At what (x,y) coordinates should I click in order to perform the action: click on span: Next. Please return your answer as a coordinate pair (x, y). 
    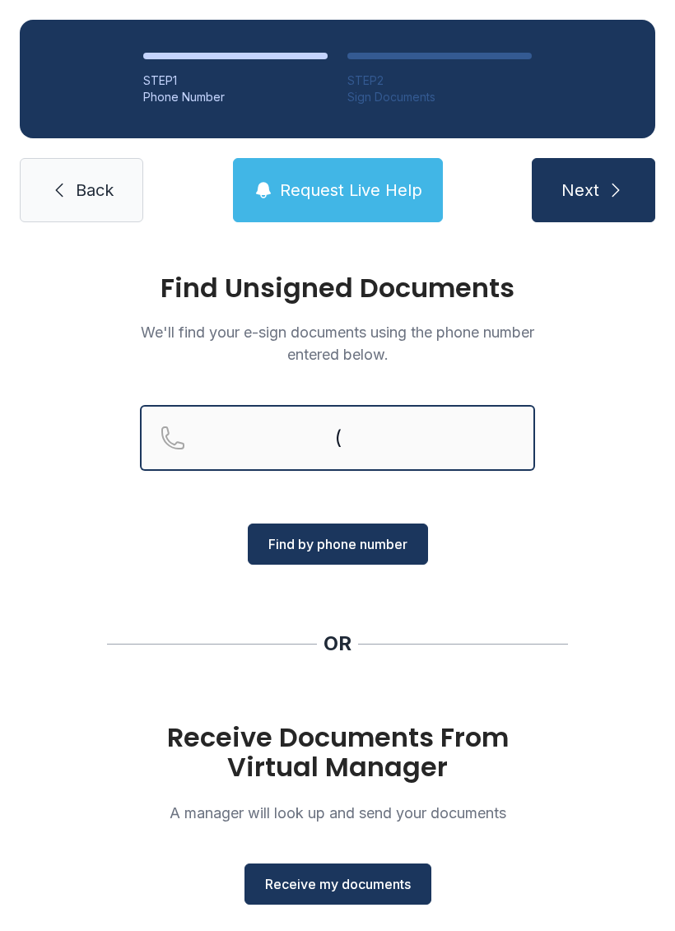
    Looking at the image, I should click on (580, 190).